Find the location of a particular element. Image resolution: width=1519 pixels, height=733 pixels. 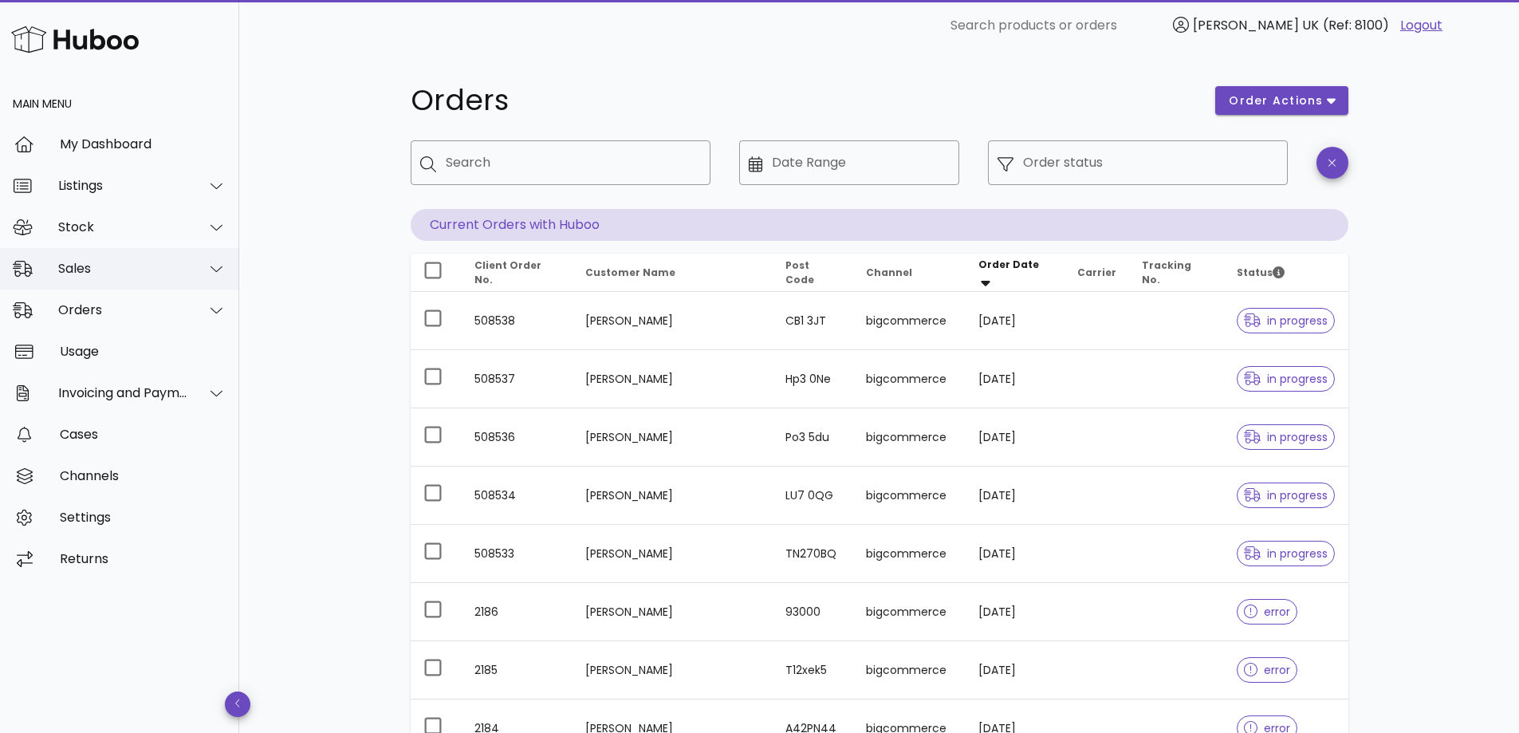

td: 508536 is located at coordinates (517, 437).